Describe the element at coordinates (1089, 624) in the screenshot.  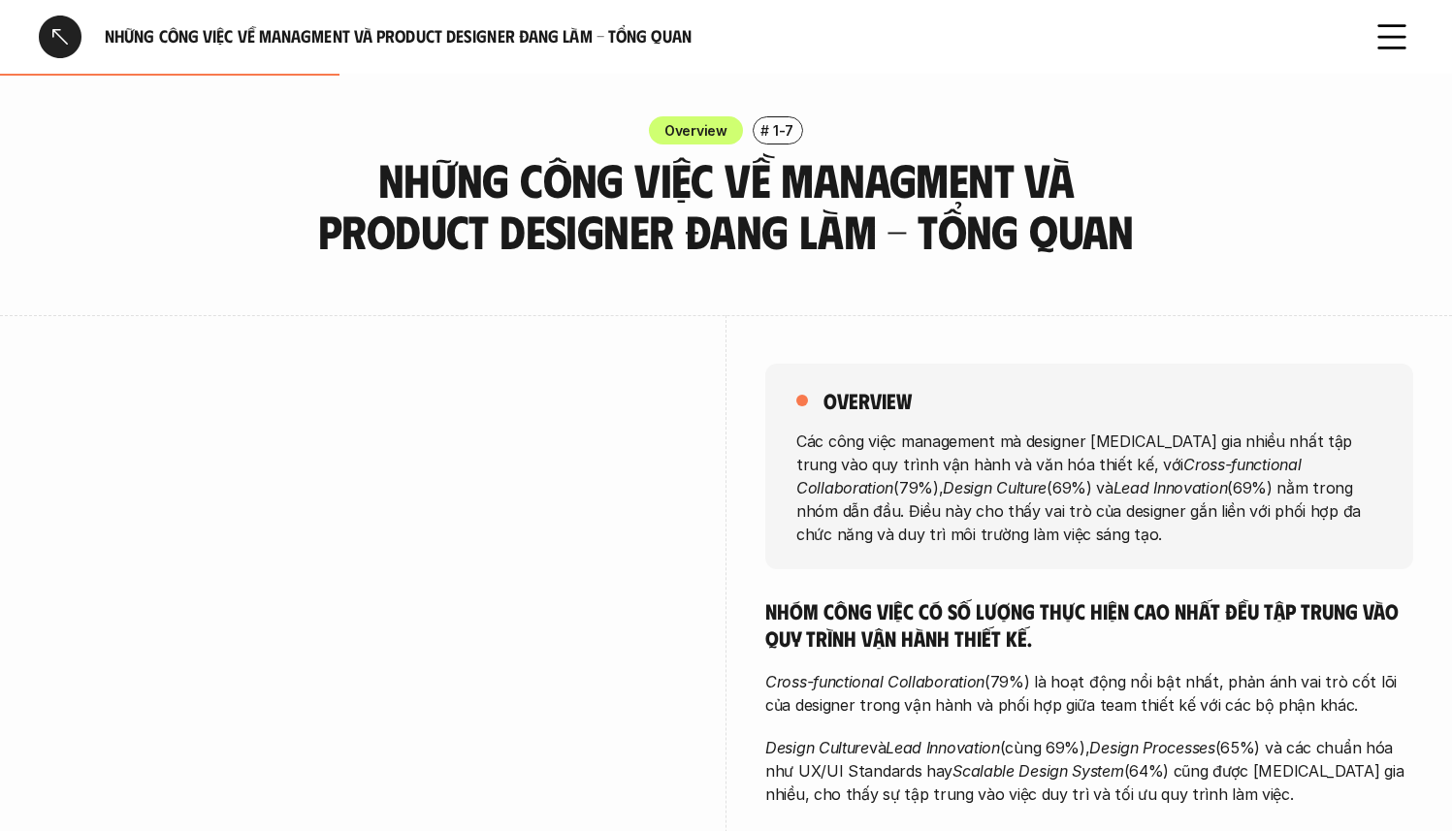
I see `h5: Nhóm công việc có số lượng thực hiện cao nhất đều tập trung vào quy trình vận hành thiết kế.` at that location.